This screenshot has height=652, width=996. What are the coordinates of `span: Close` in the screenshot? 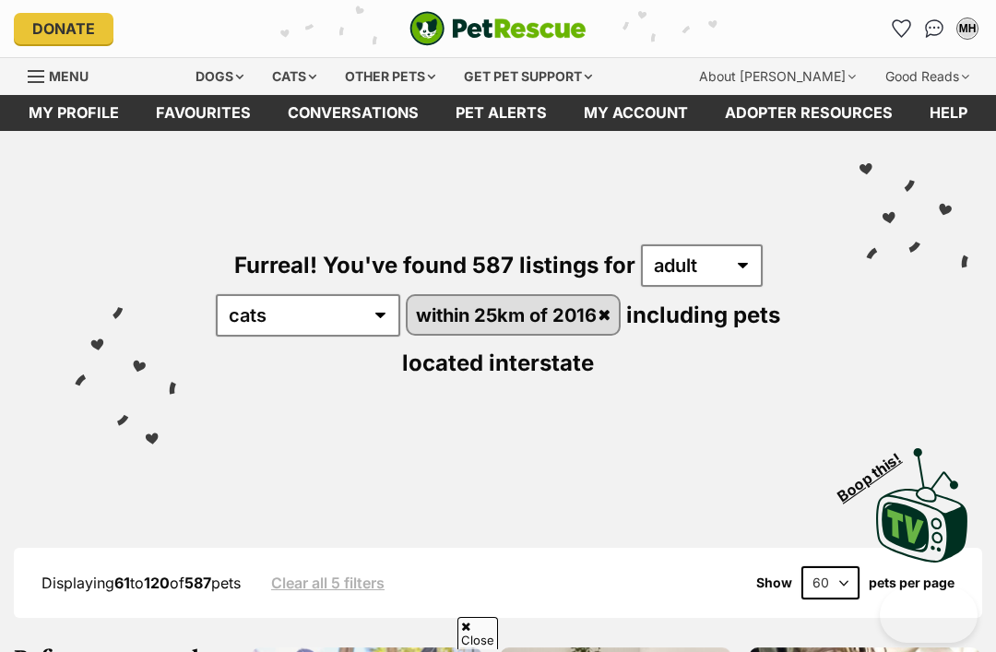 It's located at (478, 633).